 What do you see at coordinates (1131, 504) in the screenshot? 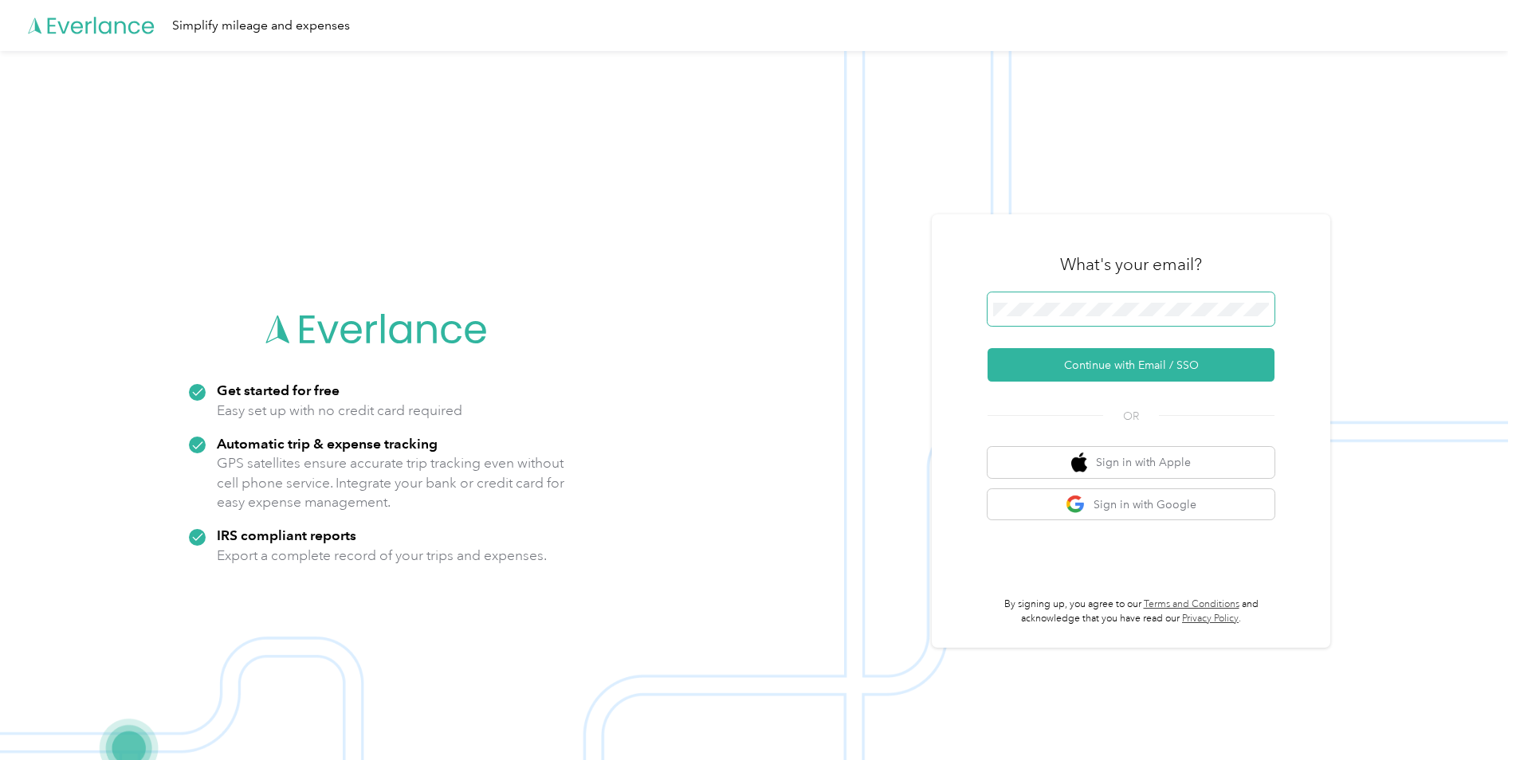
I see `button: google logoSign in with Google` at bounding box center [1131, 504].